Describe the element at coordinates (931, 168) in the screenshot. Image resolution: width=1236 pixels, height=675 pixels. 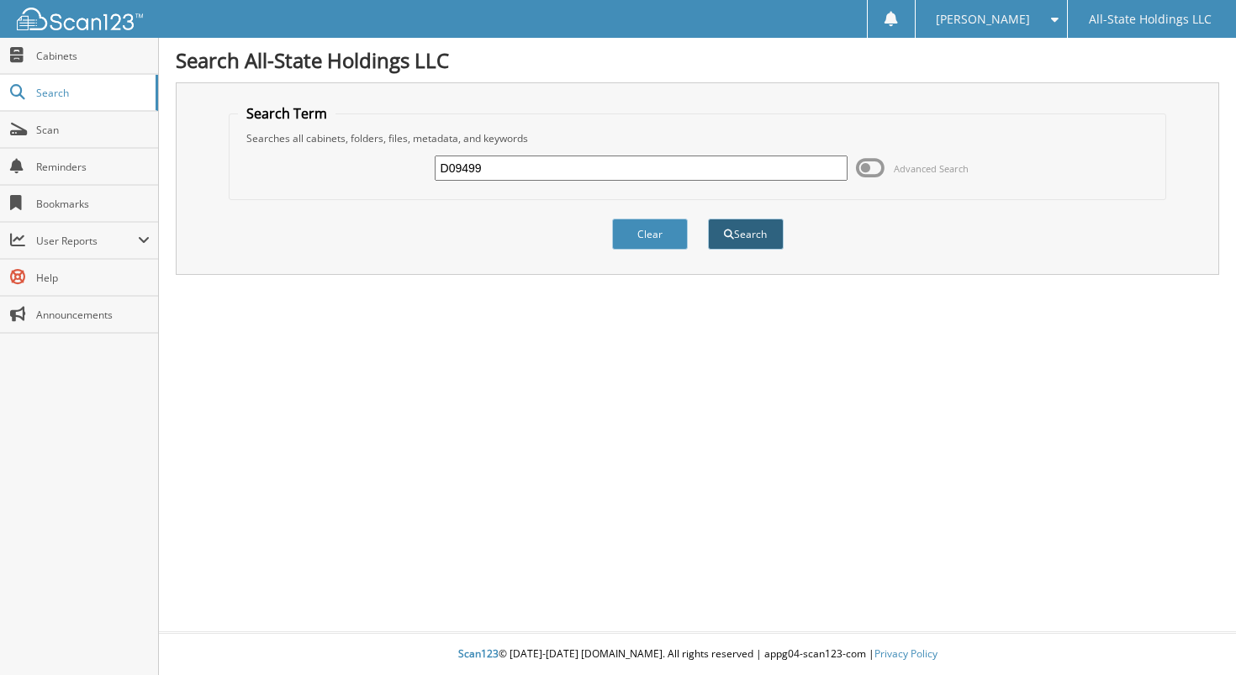
I see `span: Advanced Search` at that location.